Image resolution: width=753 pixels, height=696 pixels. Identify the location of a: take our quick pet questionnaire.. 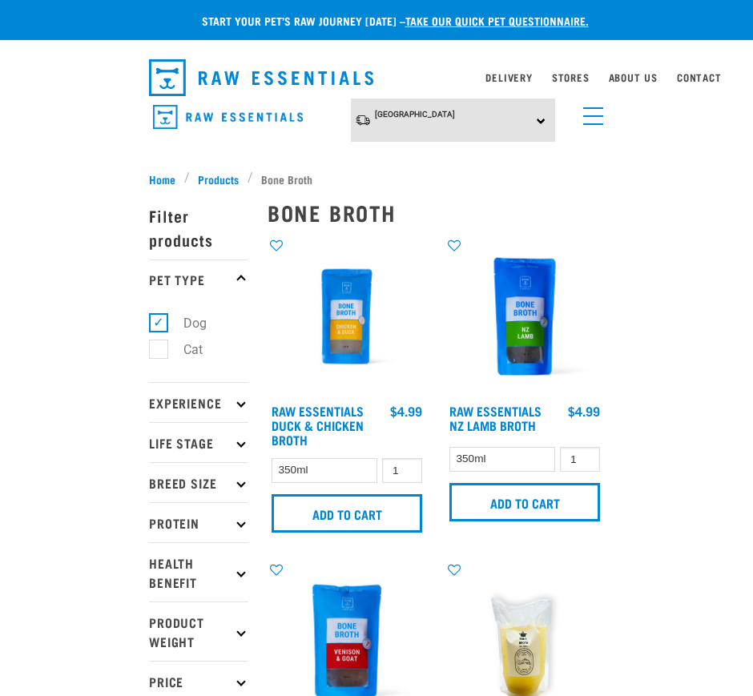
(497, 20).